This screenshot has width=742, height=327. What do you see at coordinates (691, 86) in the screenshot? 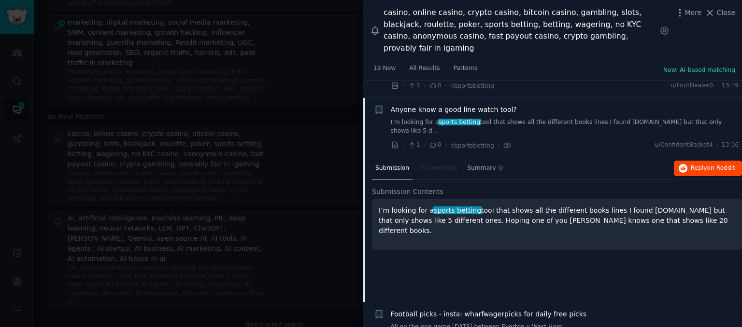
I see `span: u/FruitDealer0` at bounding box center [691, 86].